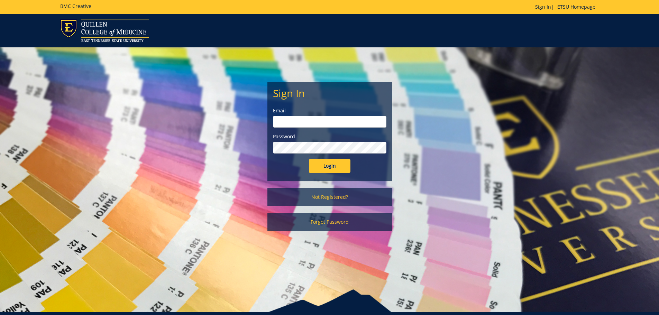  I want to click on a: Not Registered?, so click(330, 197).